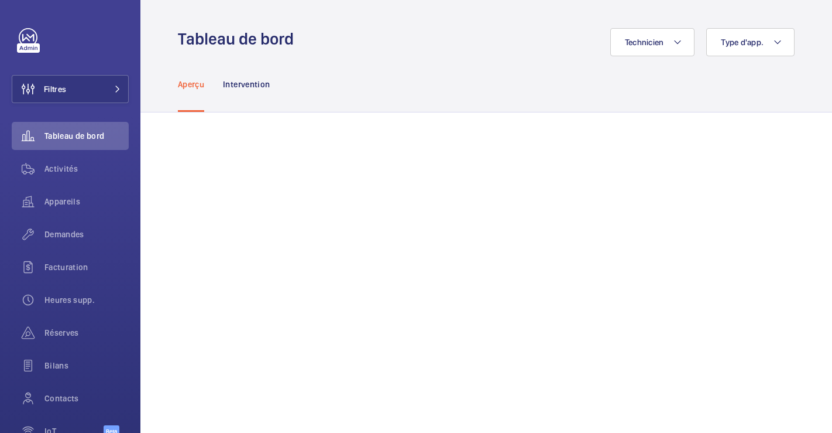  Describe the element at coordinates (191, 84) in the screenshot. I see `p: Aperçu` at that location.